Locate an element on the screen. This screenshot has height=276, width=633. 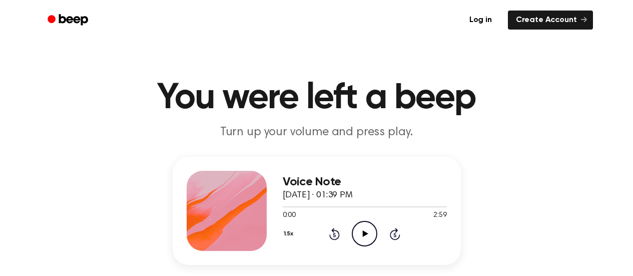
h1: You were left a beep is located at coordinates (317, 98).